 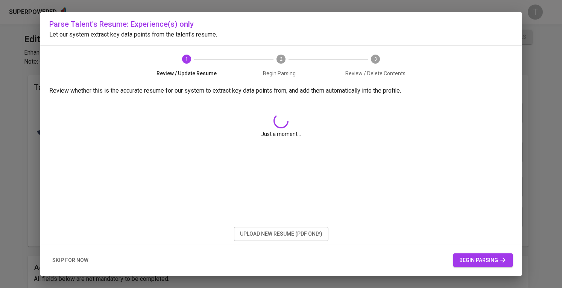 What do you see at coordinates (281, 24) in the screenshot?
I see `h6: Parse Talent's Resume: Experience(s) only` at bounding box center [281, 24].